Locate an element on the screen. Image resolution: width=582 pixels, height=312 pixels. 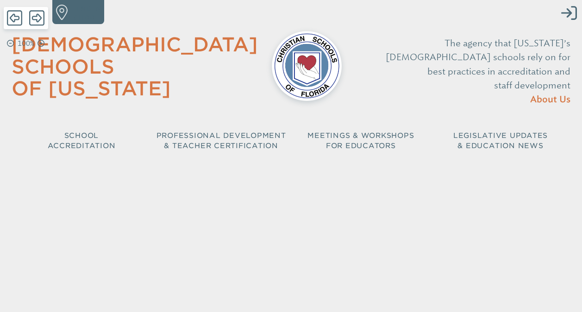
span: Back is located at coordinates (14, 18).